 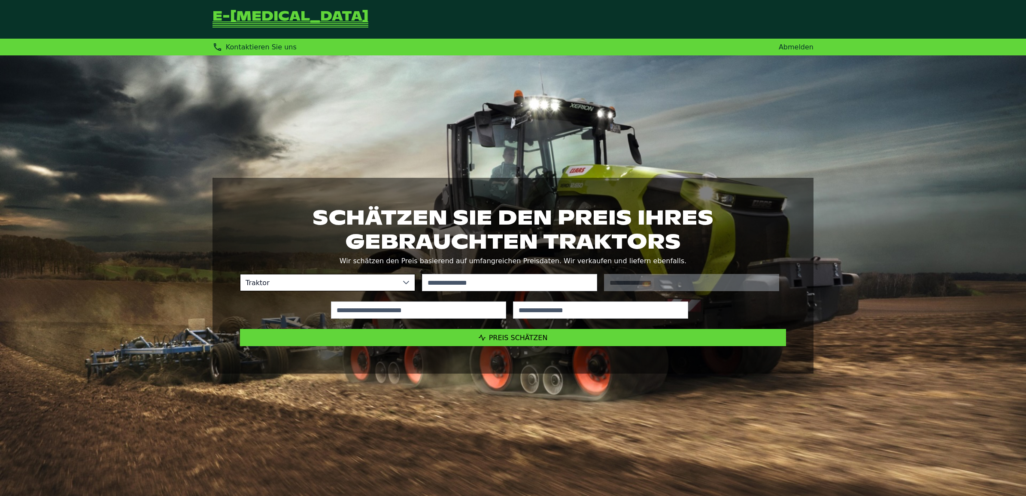 What do you see at coordinates (513, 337) in the screenshot?
I see `button: Preis schätzen` at bounding box center [513, 337].